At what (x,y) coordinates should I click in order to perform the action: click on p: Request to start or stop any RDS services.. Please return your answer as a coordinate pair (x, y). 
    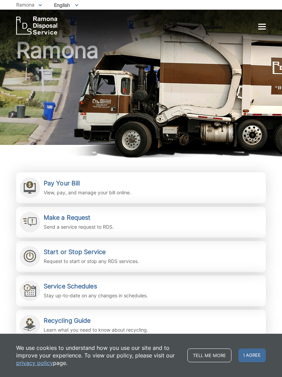
    Looking at the image, I should click on (91, 261).